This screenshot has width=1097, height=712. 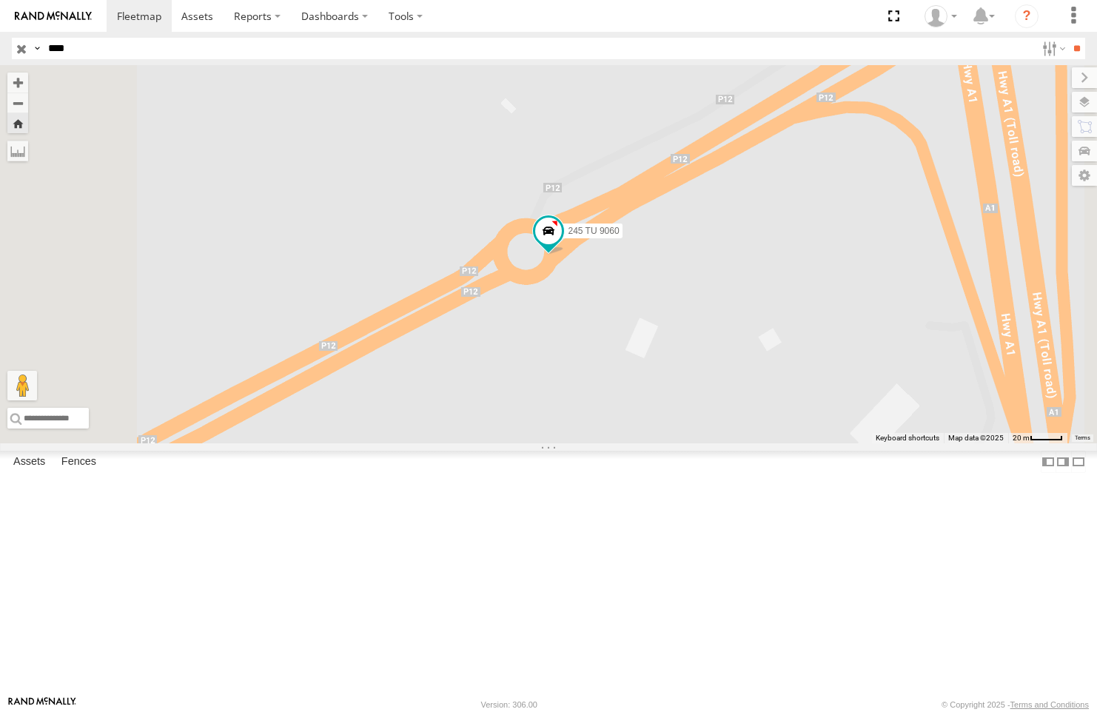 I want to click on label: Fences, so click(x=78, y=462).